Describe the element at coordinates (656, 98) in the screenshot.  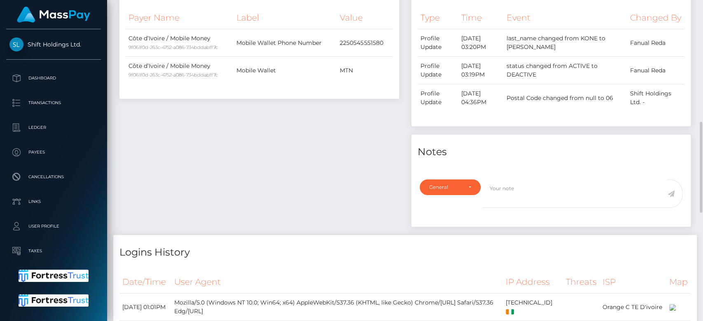
I see `td: Shift Holdings Ltd. -` at that location.